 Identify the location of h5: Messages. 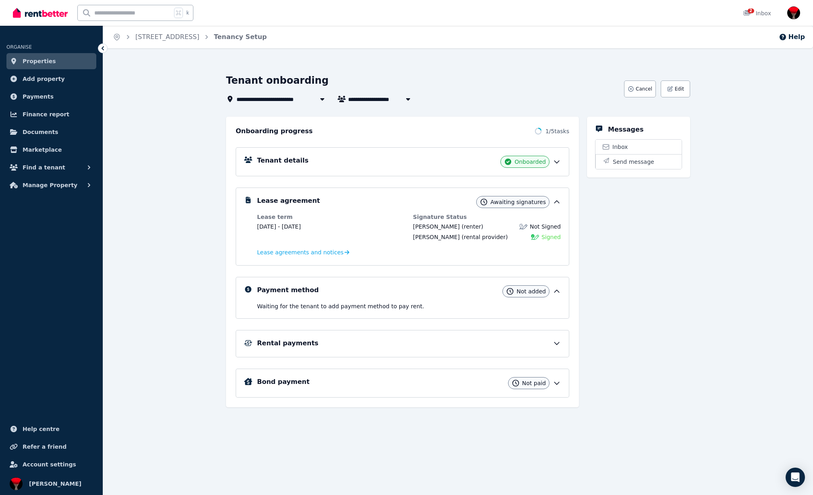
(626, 130).